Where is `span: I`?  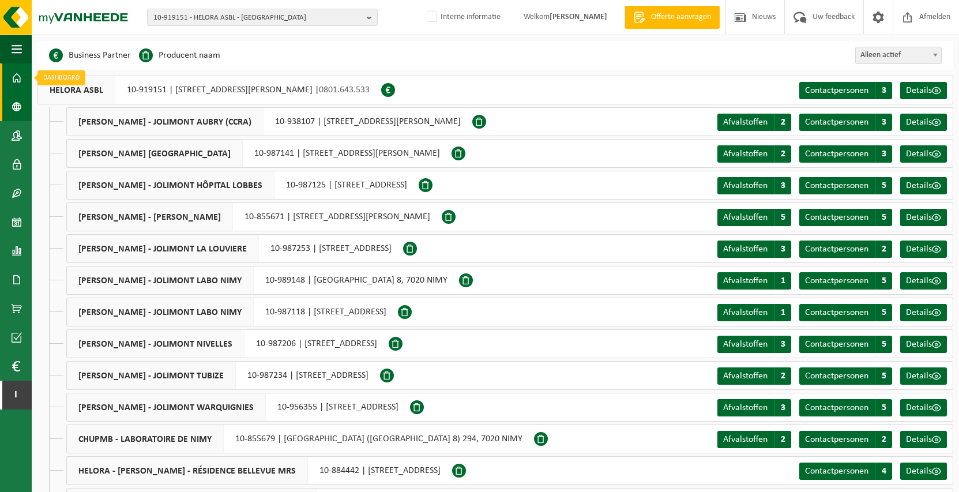
span: I is located at coordinates (16, 395).